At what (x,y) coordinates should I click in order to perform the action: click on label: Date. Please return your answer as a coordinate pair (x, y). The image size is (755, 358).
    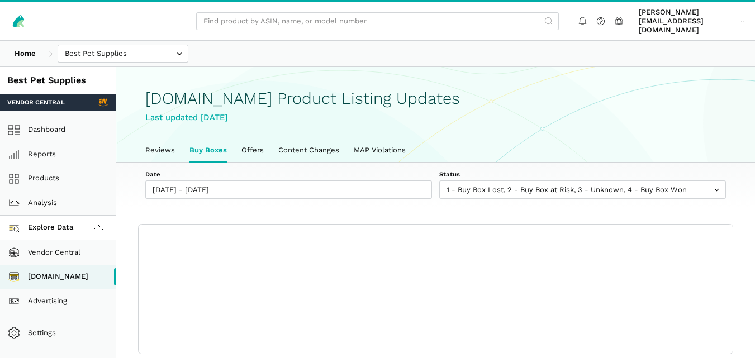
    Looking at the image, I should click on (288, 174).